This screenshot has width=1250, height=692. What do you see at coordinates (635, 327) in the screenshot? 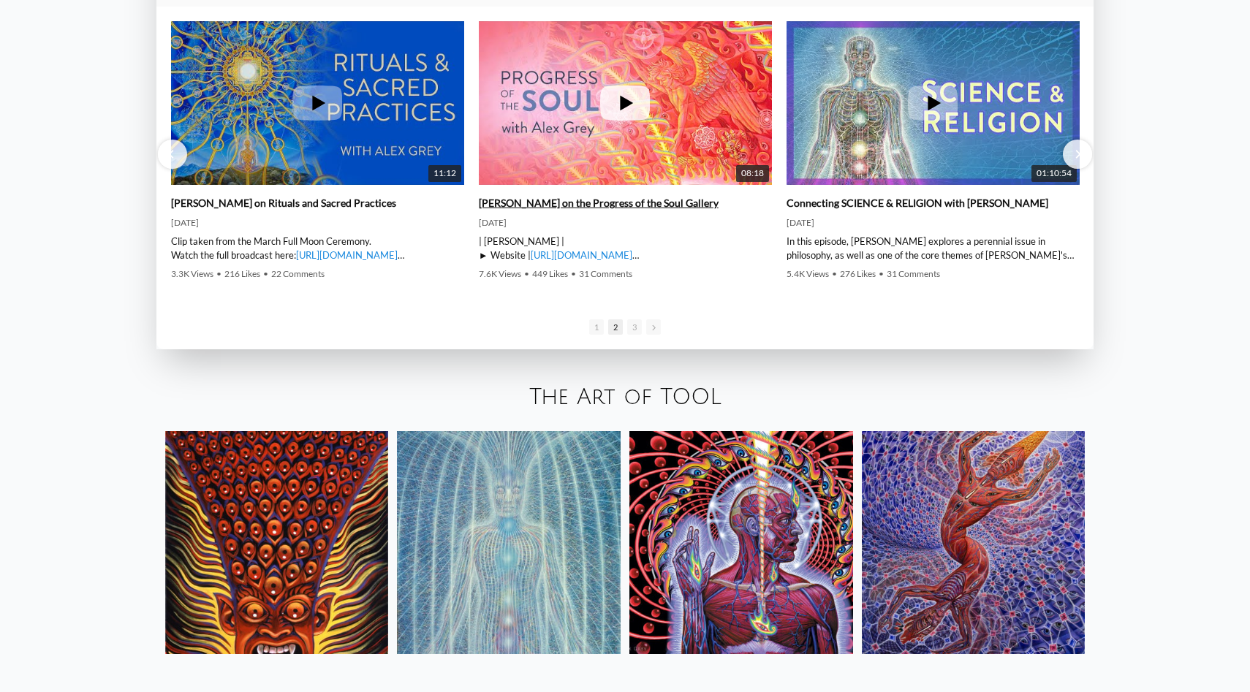
I see `span: 3` at bounding box center [635, 327].